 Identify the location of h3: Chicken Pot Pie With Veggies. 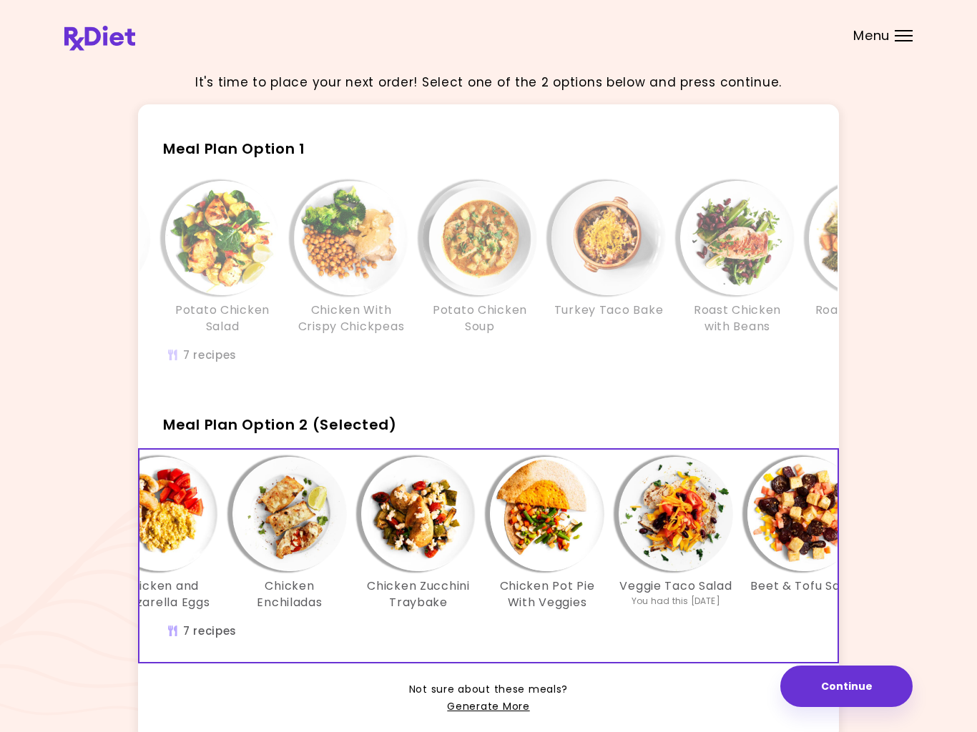
(547, 594).